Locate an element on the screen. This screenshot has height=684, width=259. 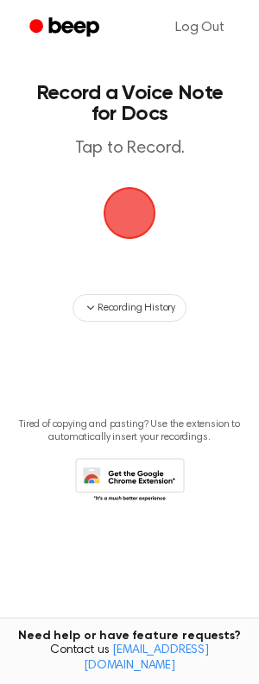
a: Log Out is located at coordinates (199, 28).